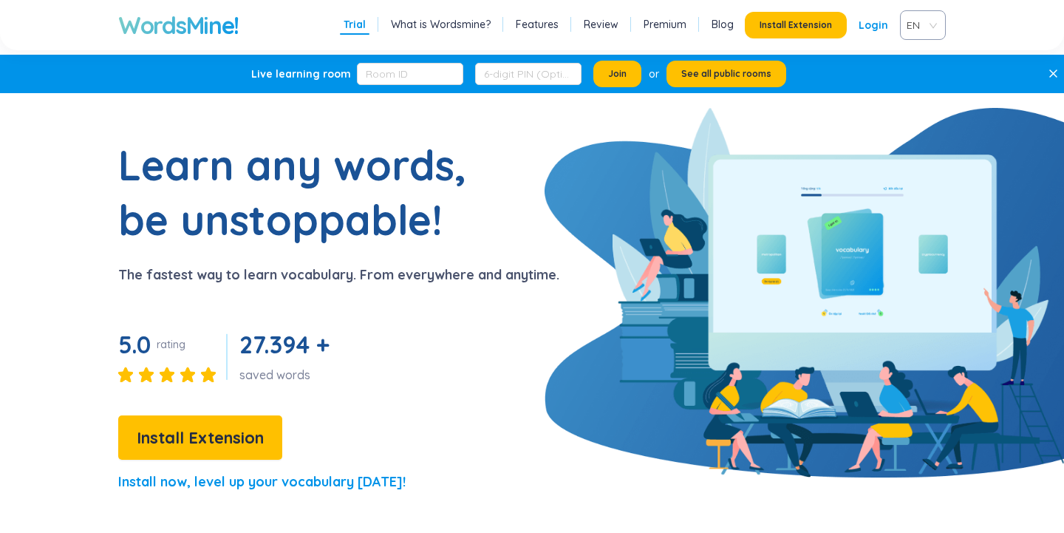 This screenshot has width=1064, height=533. Describe the element at coordinates (171, 344) in the screenshot. I see `div: rating` at that location.